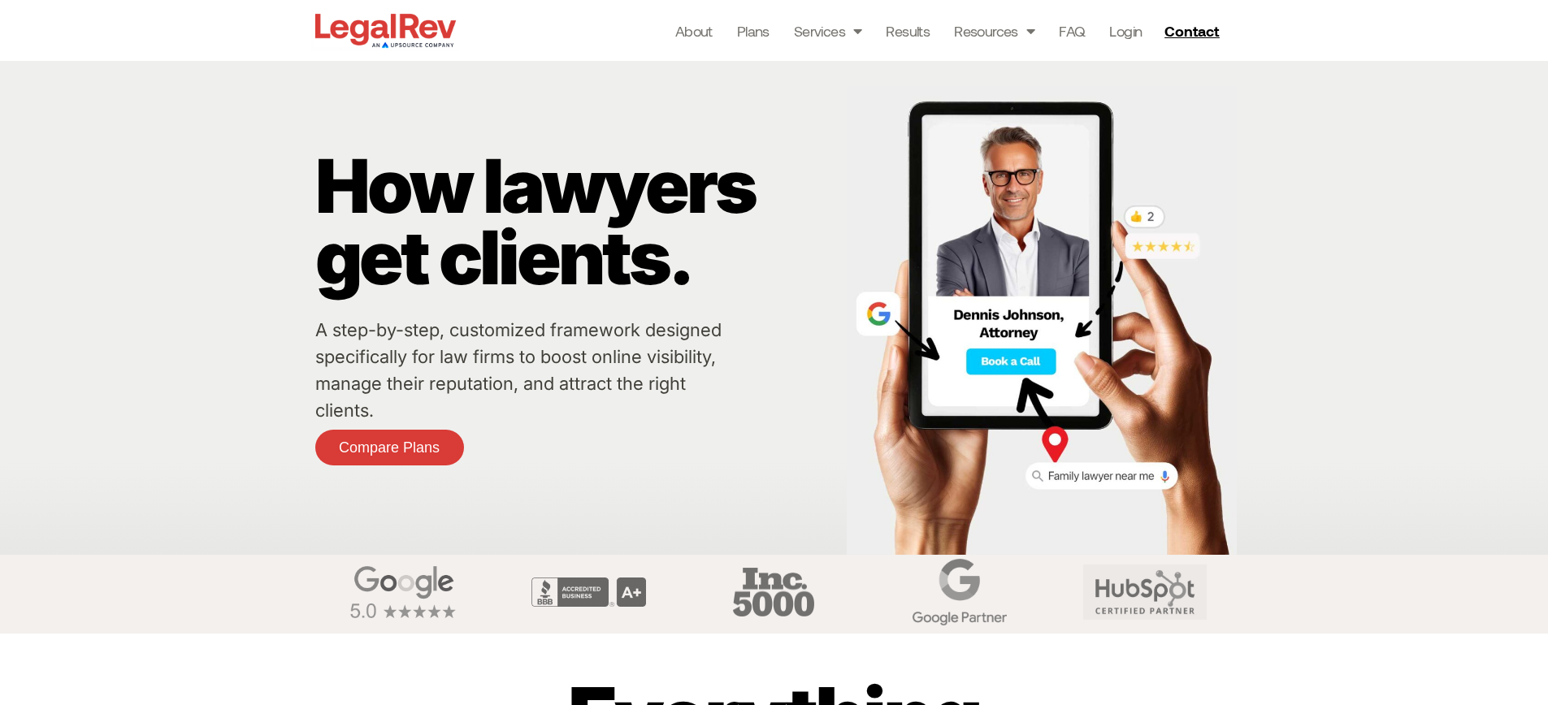 This screenshot has height=705, width=1548. I want to click on a: Login, so click(1125, 31).